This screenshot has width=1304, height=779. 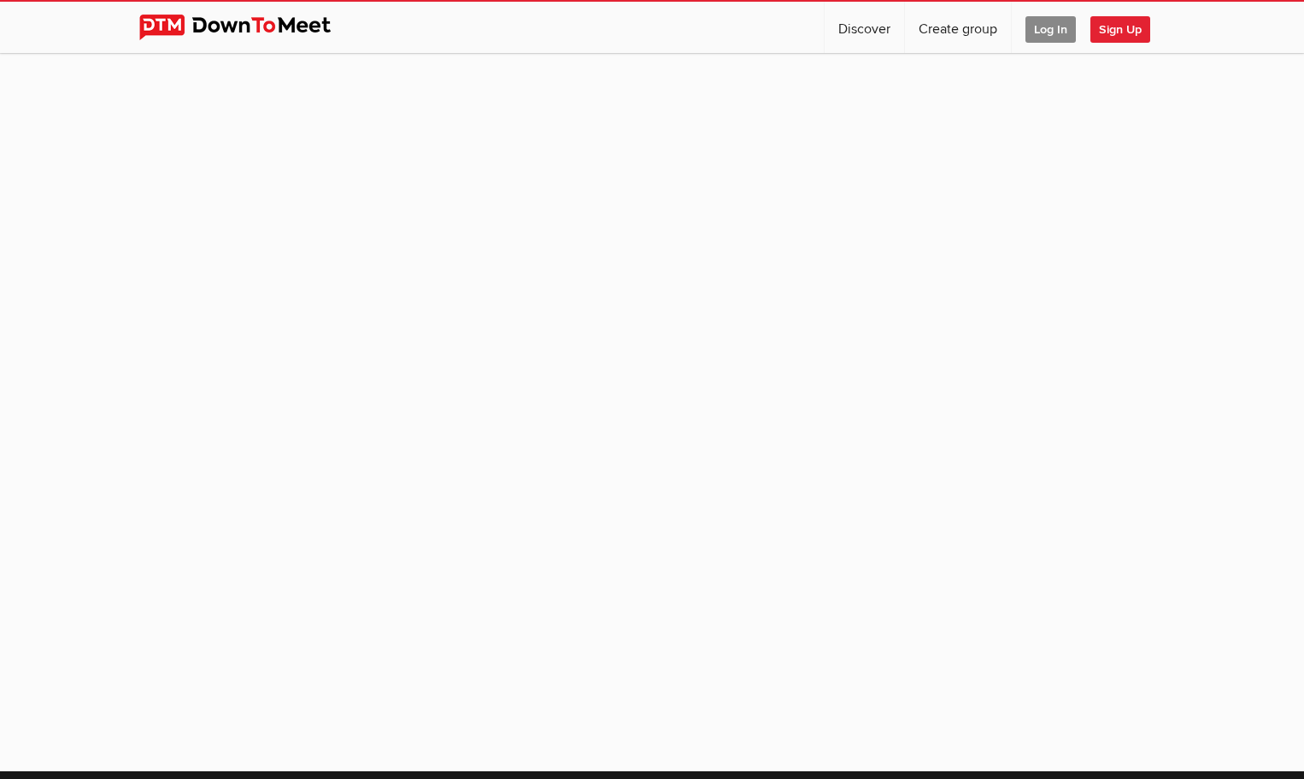 What do you see at coordinates (864, 27) in the screenshot?
I see `a: Discover` at bounding box center [864, 27].